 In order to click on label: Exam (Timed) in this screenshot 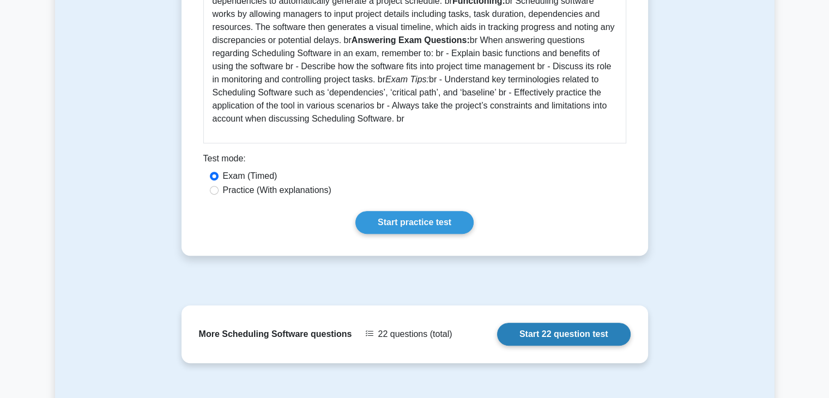, I will do `click(250, 176)`.